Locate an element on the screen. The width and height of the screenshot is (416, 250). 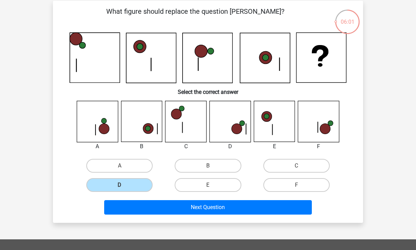
div: A is located at coordinates (97, 147).